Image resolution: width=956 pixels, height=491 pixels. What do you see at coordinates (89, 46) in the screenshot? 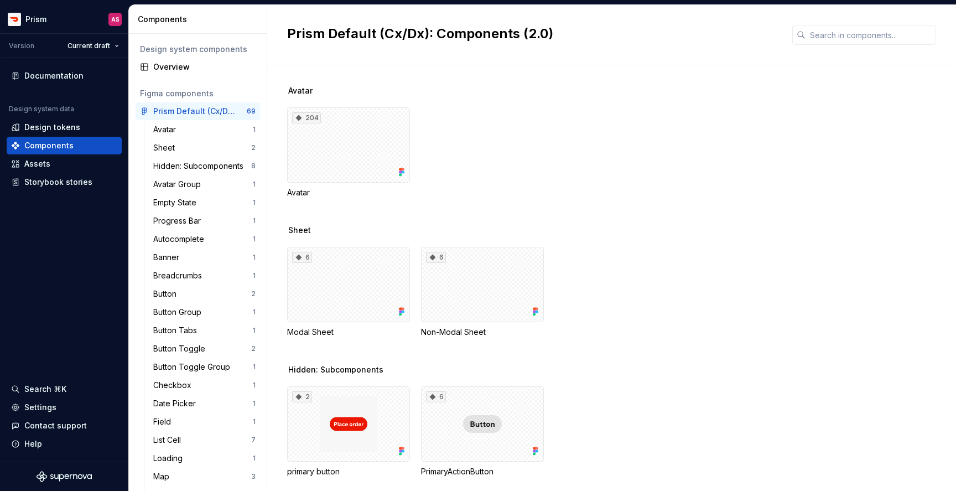
I see `span: Current draft` at bounding box center [89, 46].